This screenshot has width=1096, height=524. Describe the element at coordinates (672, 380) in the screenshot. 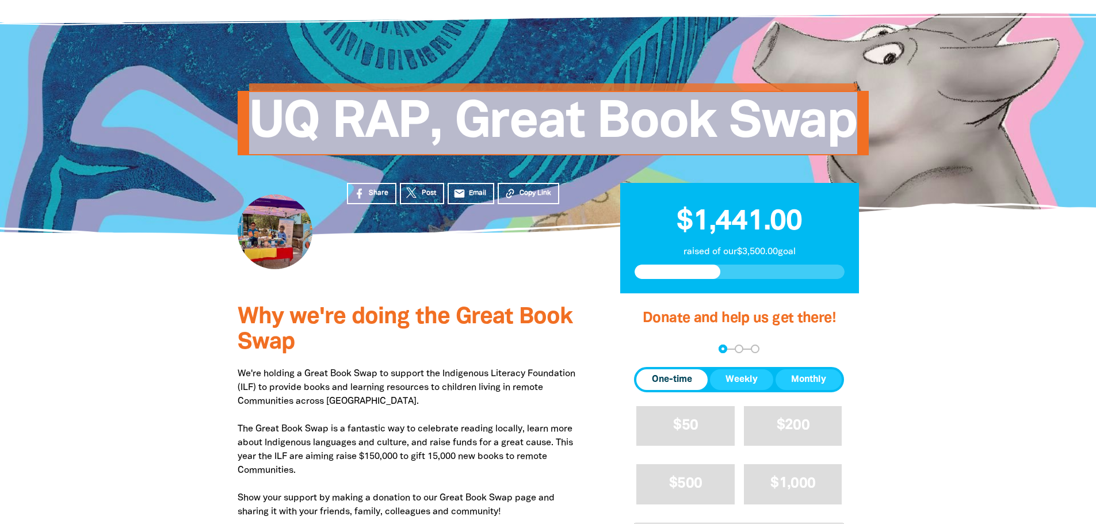

I see `button: One-time` at that location.